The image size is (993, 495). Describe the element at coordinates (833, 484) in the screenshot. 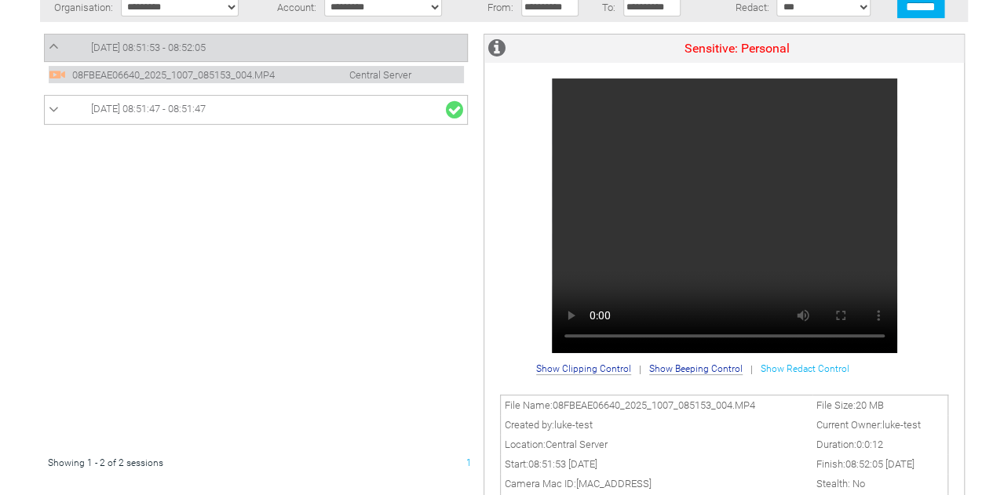

I see `span: Stealth:` at that location.